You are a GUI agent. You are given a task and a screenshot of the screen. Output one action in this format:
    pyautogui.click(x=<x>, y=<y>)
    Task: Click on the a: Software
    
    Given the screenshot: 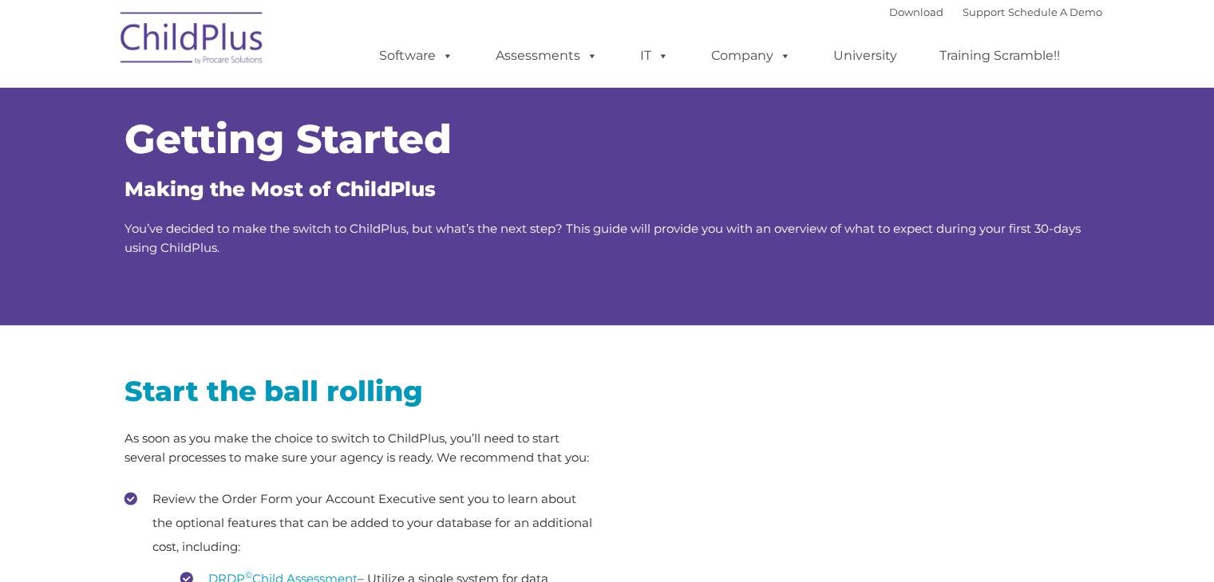 What is the action you would take?
    pyautogui.click(x=416, y=56)
    